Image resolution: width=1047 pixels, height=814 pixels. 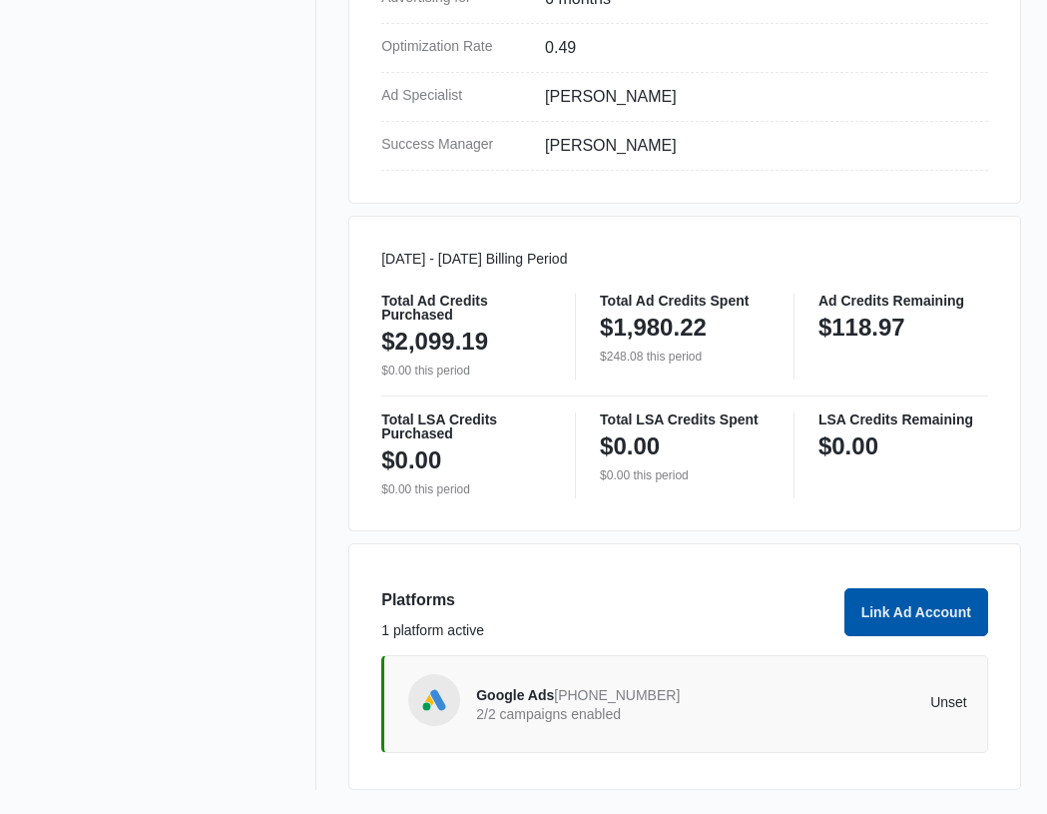 I want to click on span: Google Ads, so click(x=515, y=695).